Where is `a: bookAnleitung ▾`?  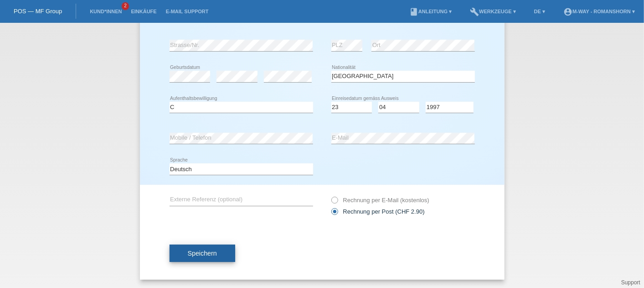
a: bookAnleitung ▾ is located at coordinates (430, 11).